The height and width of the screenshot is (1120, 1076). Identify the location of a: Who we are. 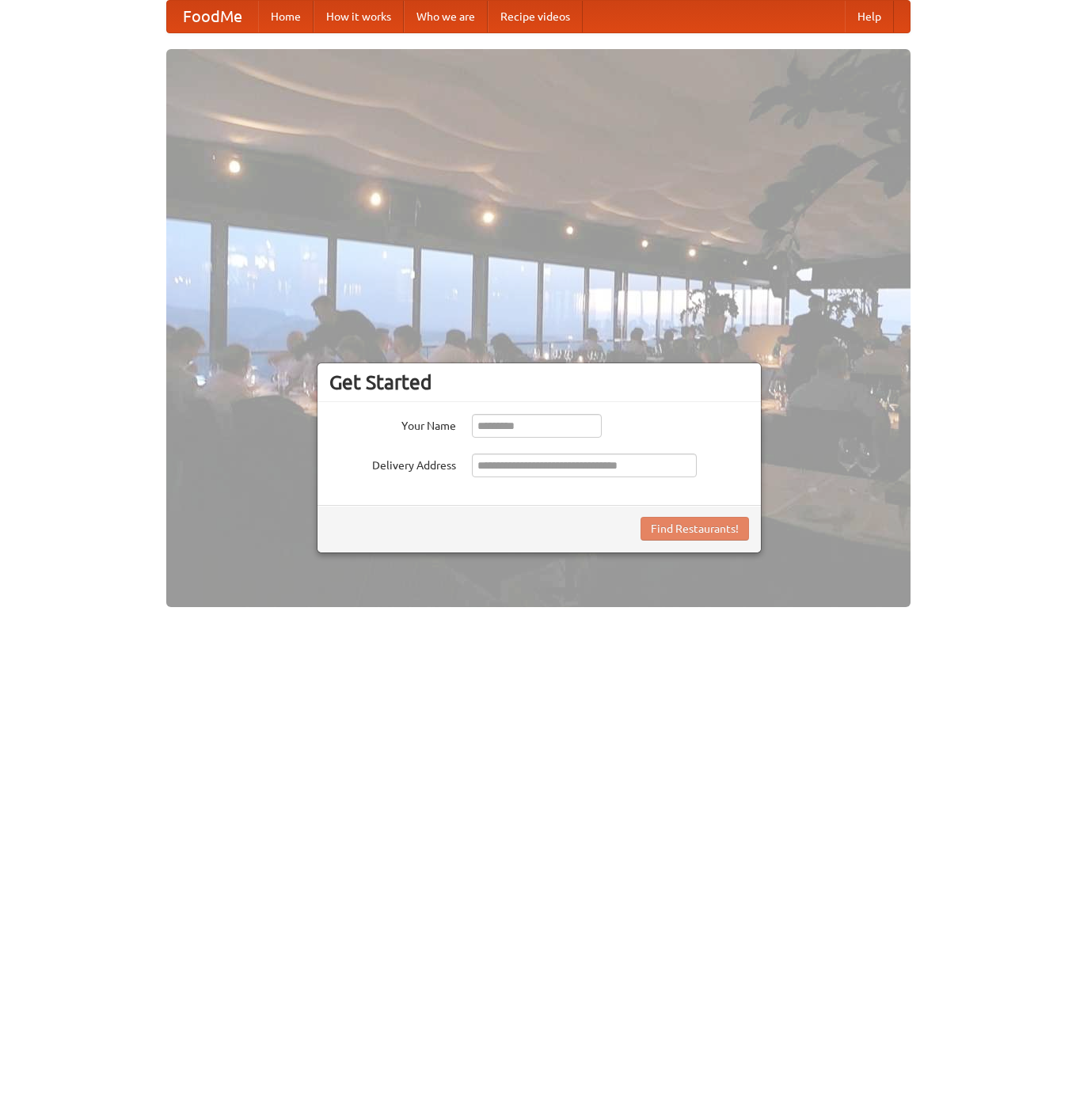
(446, 16).